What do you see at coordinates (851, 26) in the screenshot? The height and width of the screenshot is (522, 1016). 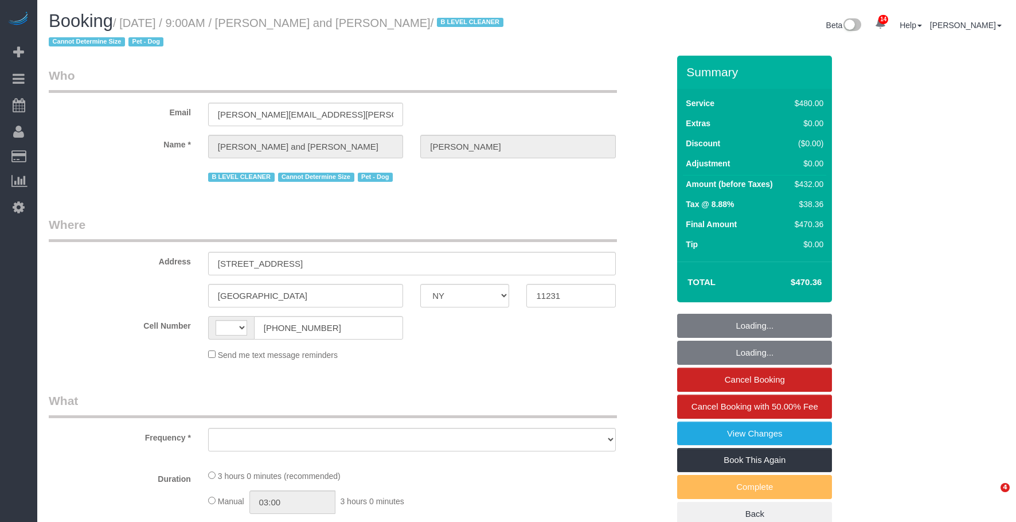 I see `img: New interface` at bounding box center [851, 26].